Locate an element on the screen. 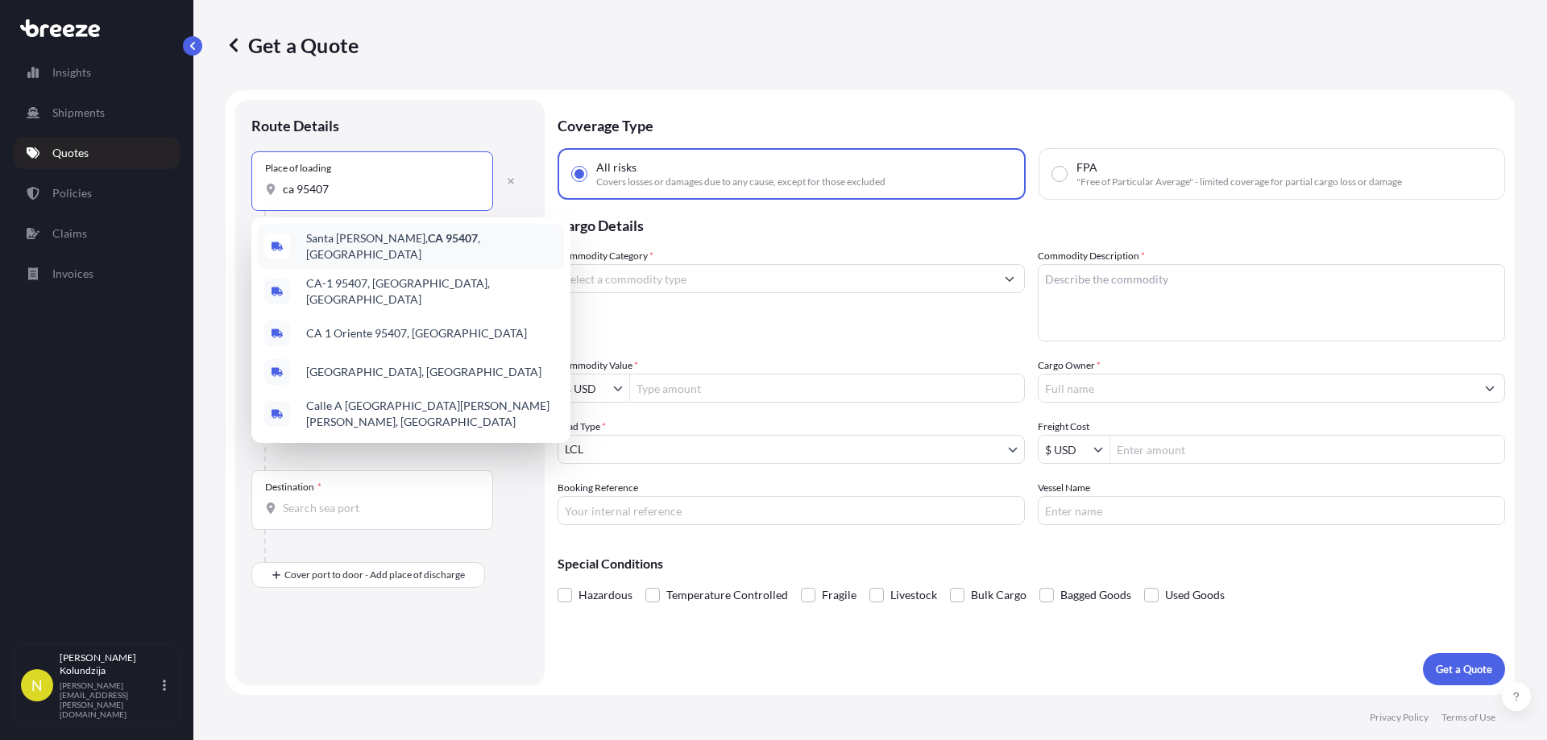 This screenshot has height=740, width=1547. div: Show suggestions is located at coordinates (411, 330).